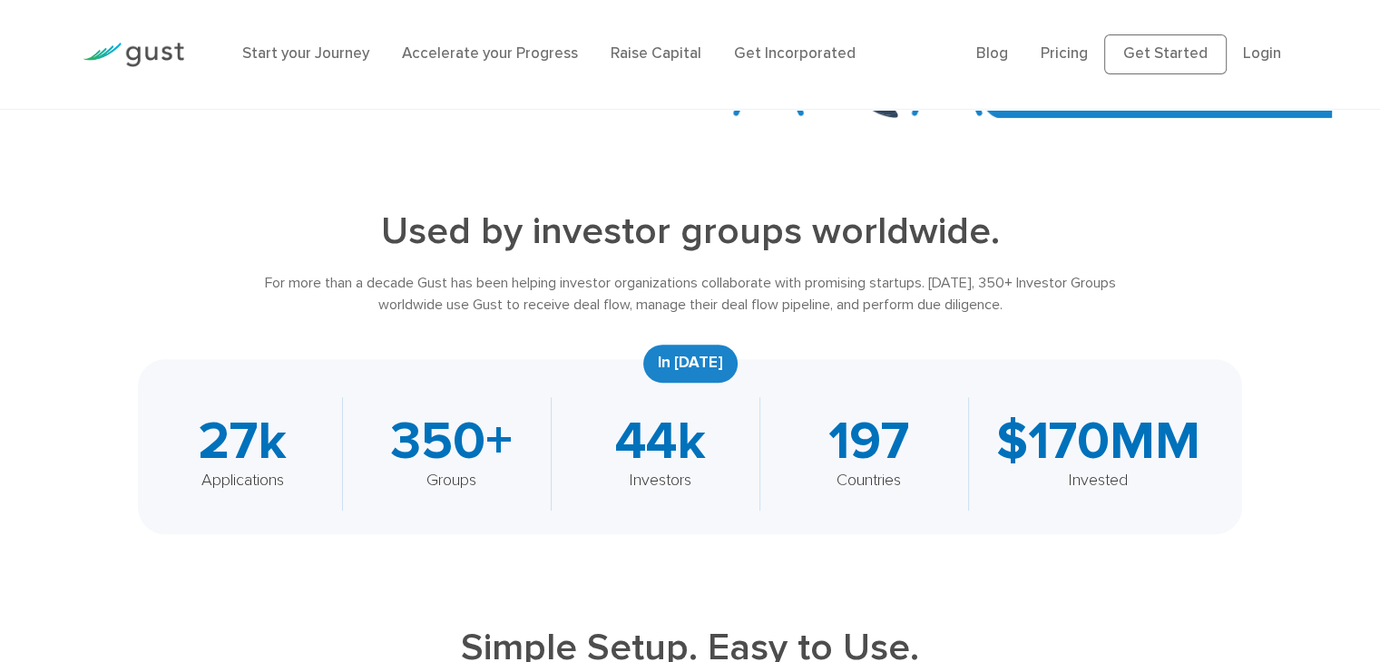  What do you see at coordinates (660, 442) in the screenshot?
I see `div: 44k` at bounding box center [660, 442].